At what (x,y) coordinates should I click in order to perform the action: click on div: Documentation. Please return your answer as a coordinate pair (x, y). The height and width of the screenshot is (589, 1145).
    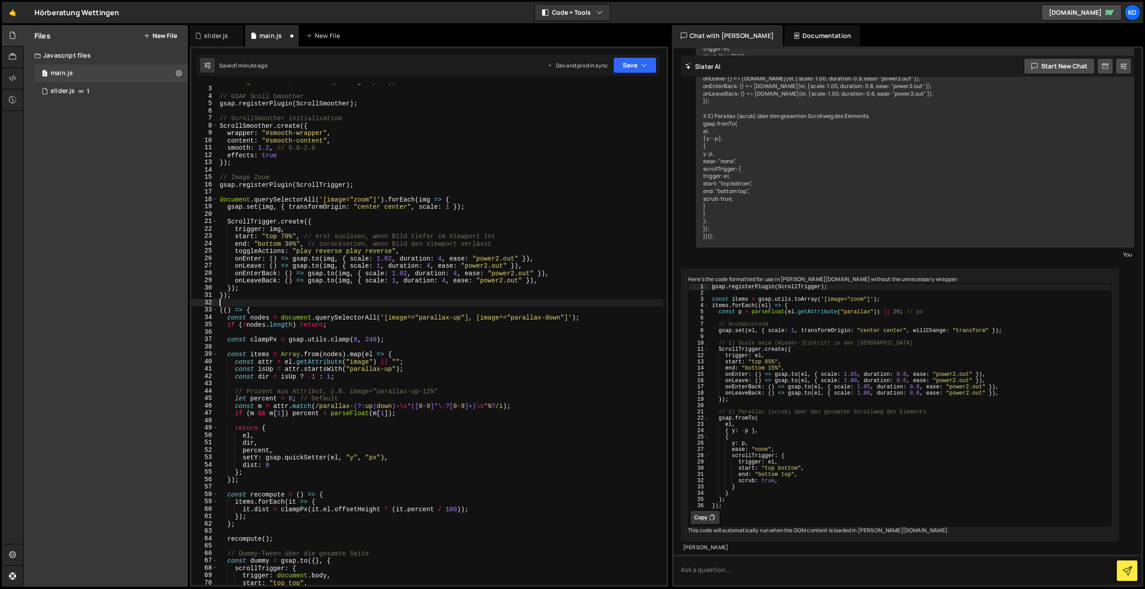
    Looking at the image, I should click on (822, 36).